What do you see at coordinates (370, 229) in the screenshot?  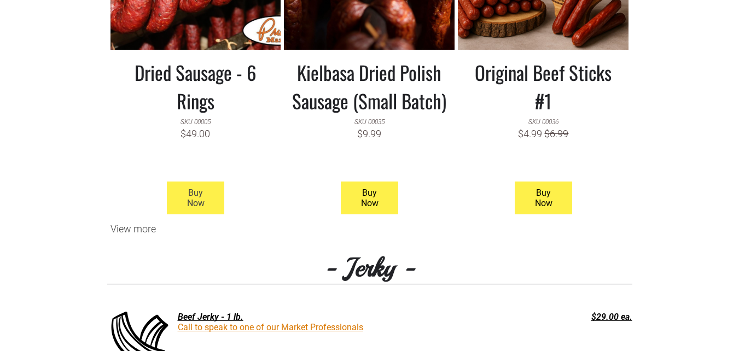 I see `div: View more` at bounding box center [370, 229].